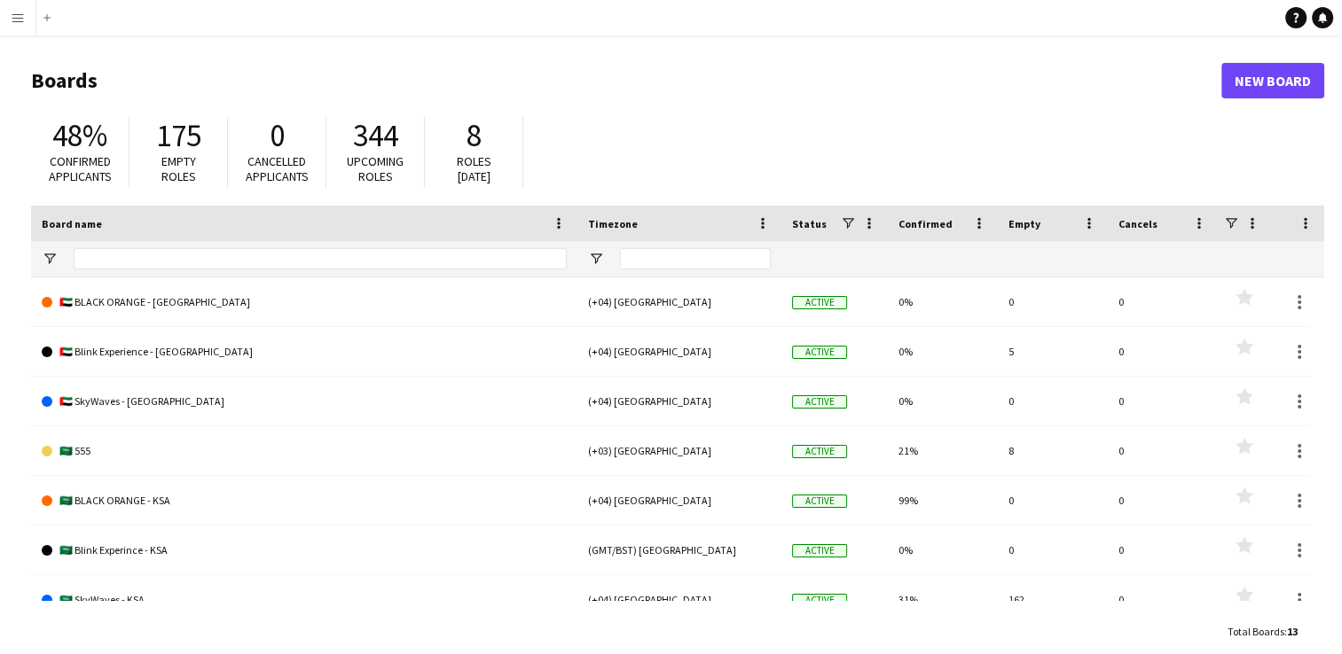  I want to click on span: Confirmed applicants, so click(80, 168).